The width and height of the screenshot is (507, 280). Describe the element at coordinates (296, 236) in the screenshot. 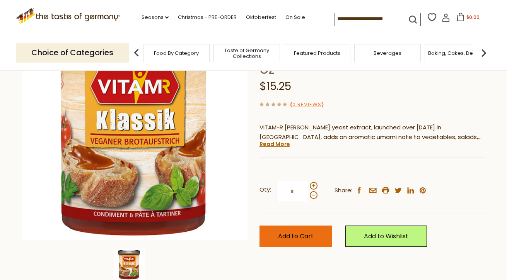

I see `button: Add to Cart` at that location.